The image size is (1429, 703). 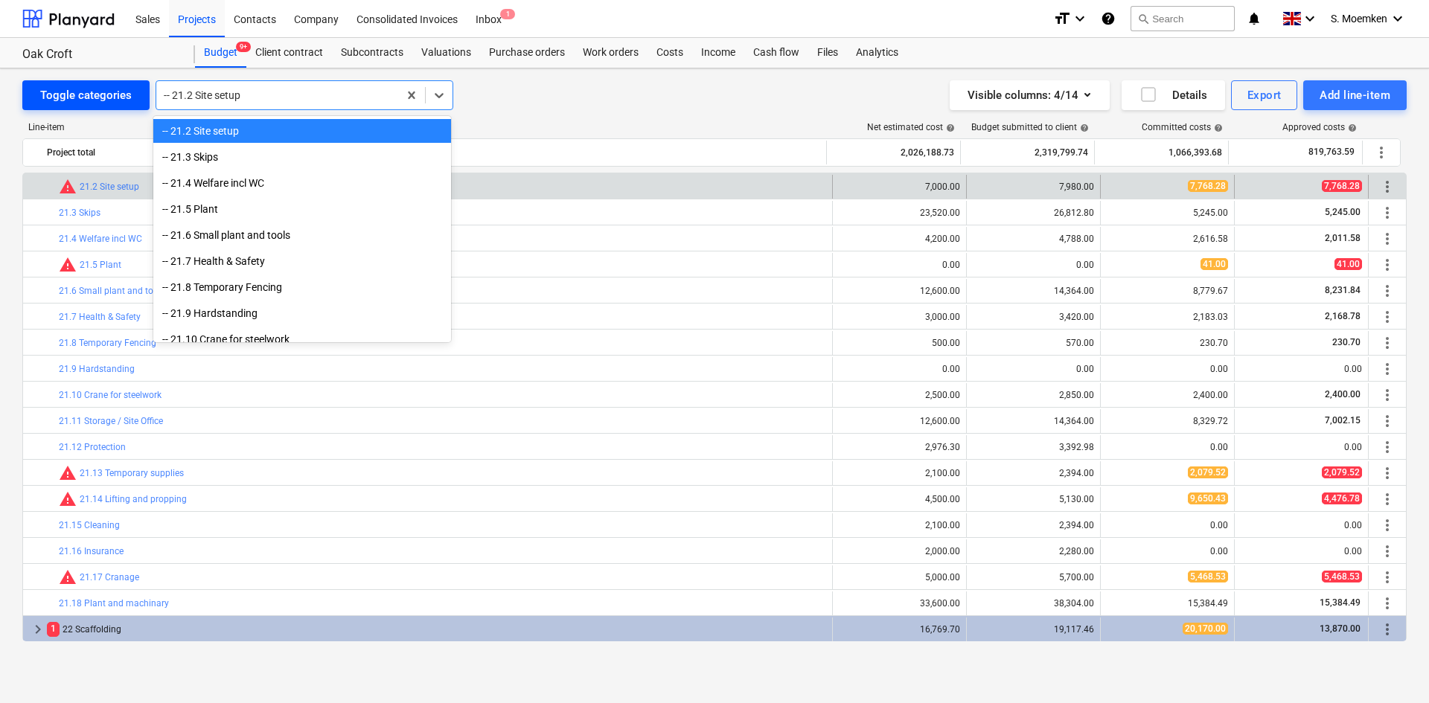 What do you see at coordinates (1208, 499) in the screenshot?
I see `span: 9,650.43` at bounding box center [1208, 499].